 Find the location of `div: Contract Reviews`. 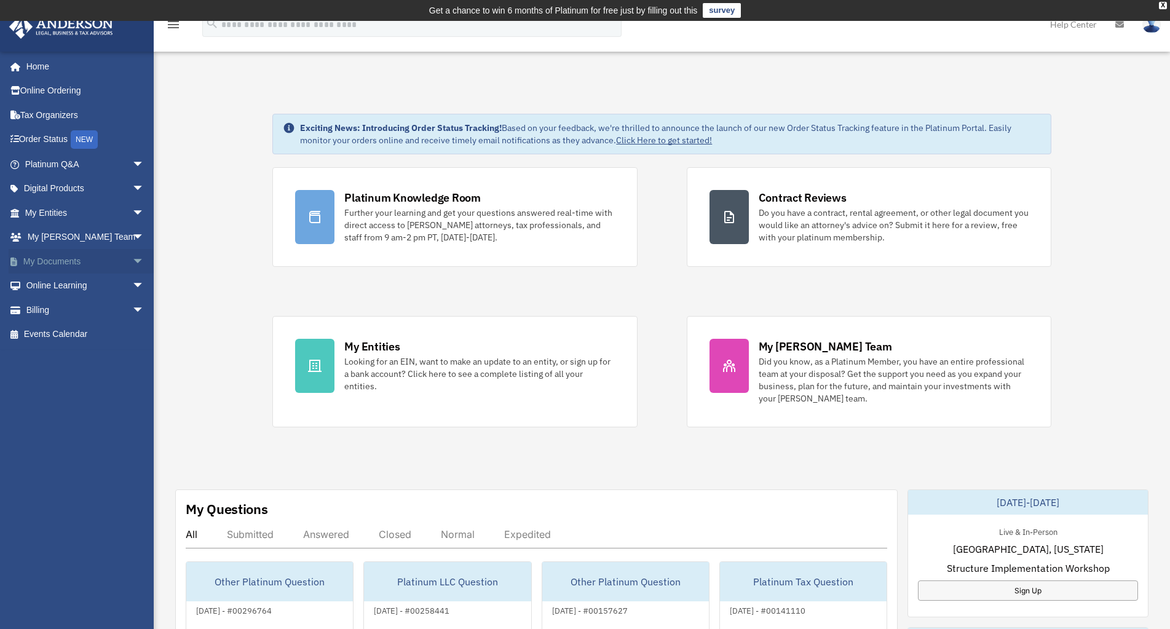

div: Contract Reviews is located at coordinates (802, 197).